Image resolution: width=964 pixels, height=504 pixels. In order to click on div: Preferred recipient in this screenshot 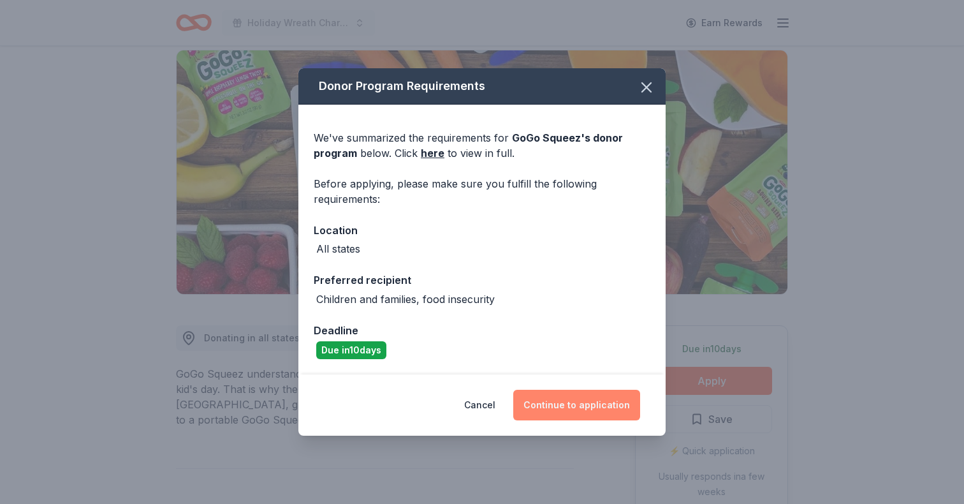, I will do `click(482, 280)`.